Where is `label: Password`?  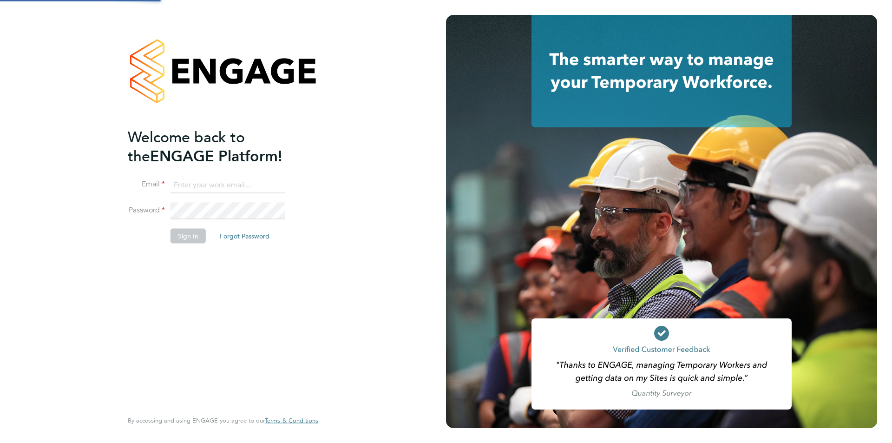
label: Password is located at coordinates (146, 210).